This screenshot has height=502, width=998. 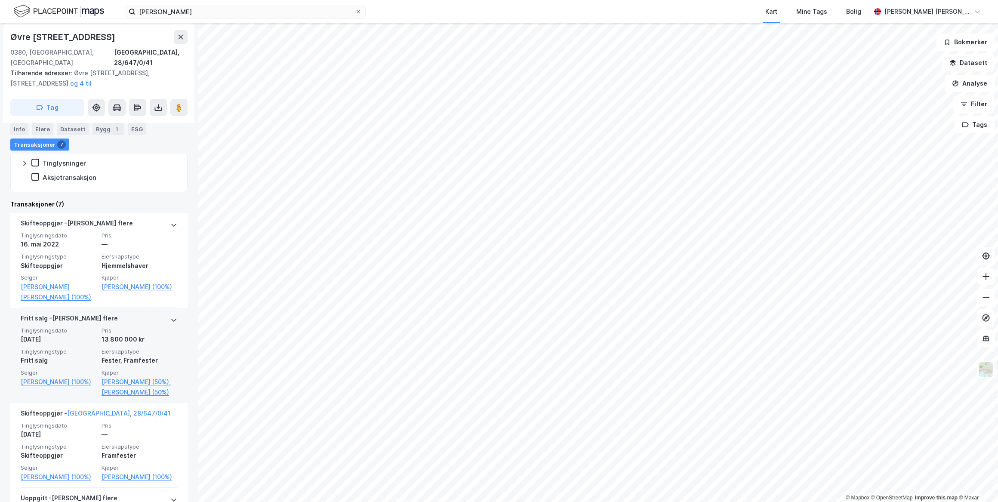 What do you see at coordinates (857, 498) in the screenshot?
I see `a: Mapbox` at bounding box center [857, 498].